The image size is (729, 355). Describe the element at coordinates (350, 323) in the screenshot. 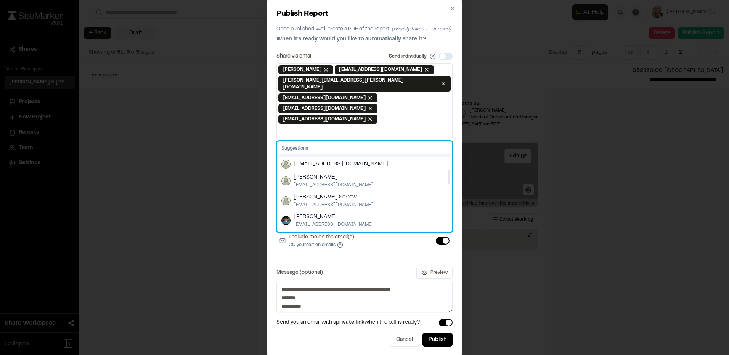

I see `span: private link` at that location.